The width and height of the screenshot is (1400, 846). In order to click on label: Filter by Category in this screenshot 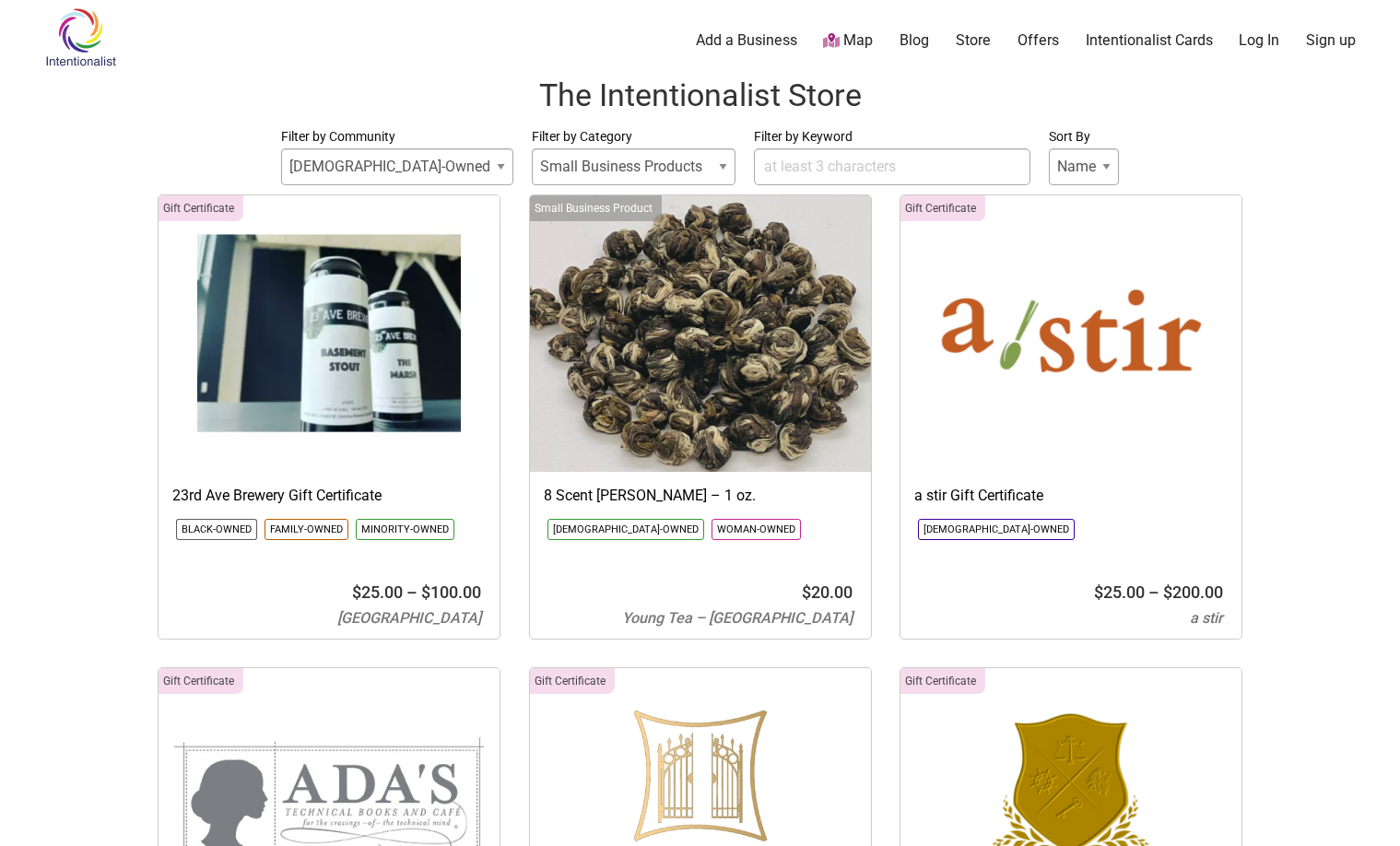, I will do `click(633, 137)`.